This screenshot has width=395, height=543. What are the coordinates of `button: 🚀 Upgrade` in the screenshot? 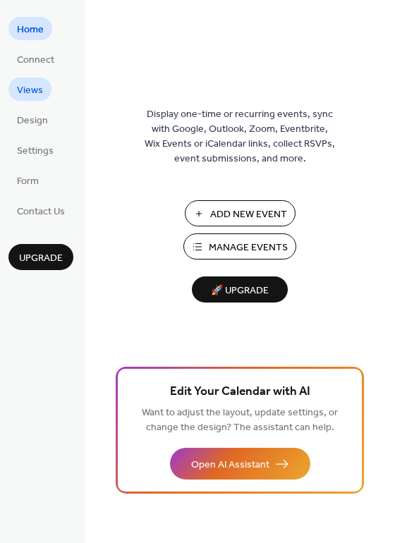 It's located at (240, 289).